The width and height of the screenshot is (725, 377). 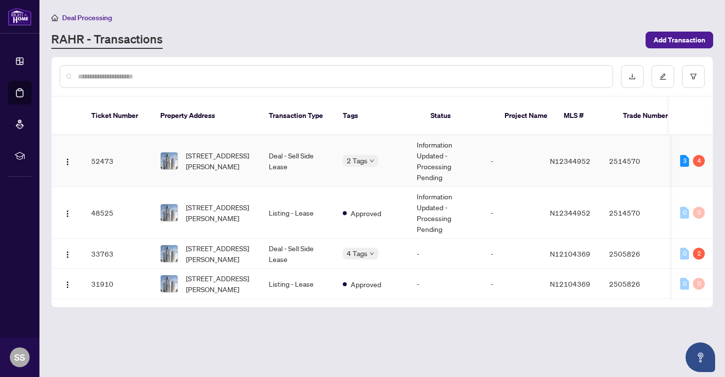 I want to click on button: Open asap, so click(x=700, y=357).